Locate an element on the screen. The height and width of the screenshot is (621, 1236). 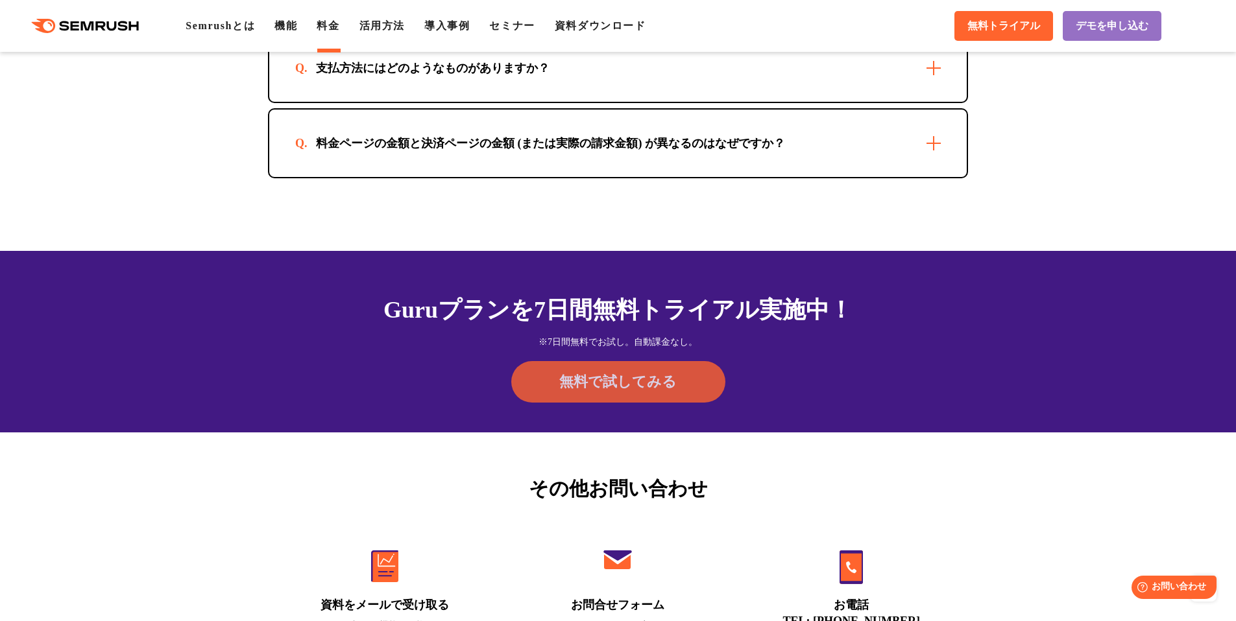
a: 機能 is located at coordinates (285, 25).